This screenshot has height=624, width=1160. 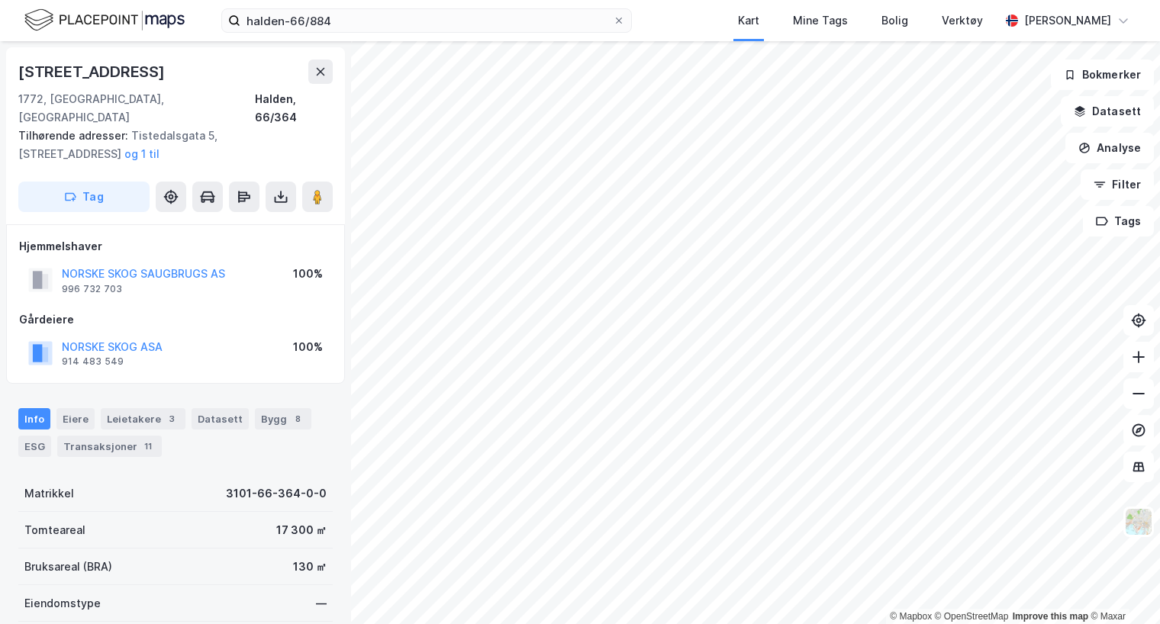 What do you see at coordinates (92, 289) in the screenshot?
I see `div: 996 732 703` at bounding box center [92, 289].